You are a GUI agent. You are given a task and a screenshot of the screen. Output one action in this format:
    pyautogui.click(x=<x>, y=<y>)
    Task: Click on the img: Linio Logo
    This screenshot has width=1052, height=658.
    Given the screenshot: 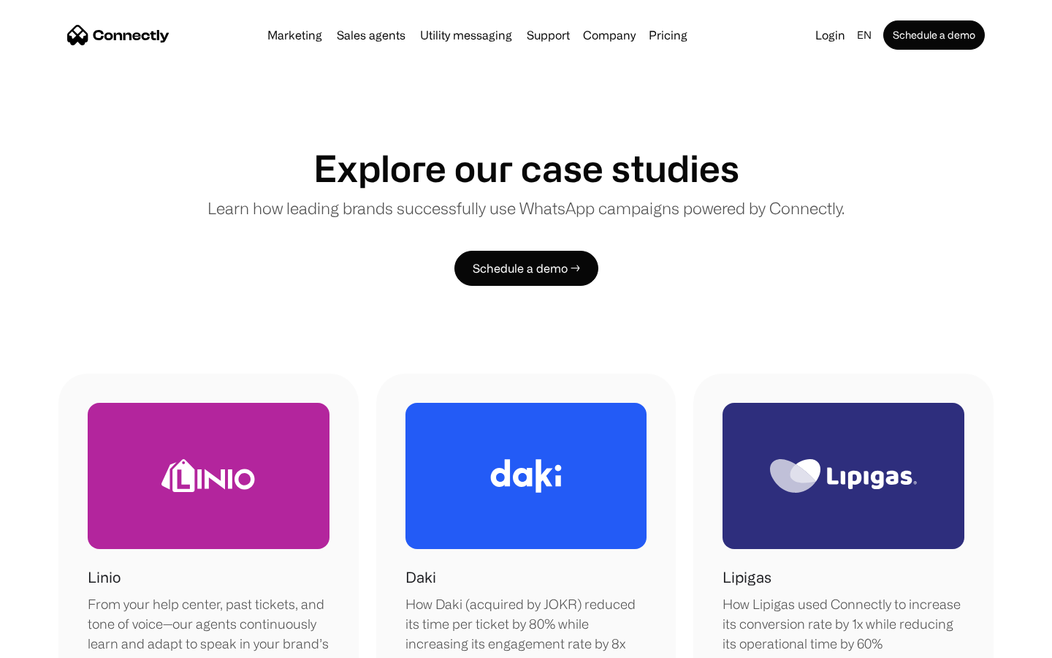 What is the action you would take?
    pyautogui.click(x=208, y=475)
    